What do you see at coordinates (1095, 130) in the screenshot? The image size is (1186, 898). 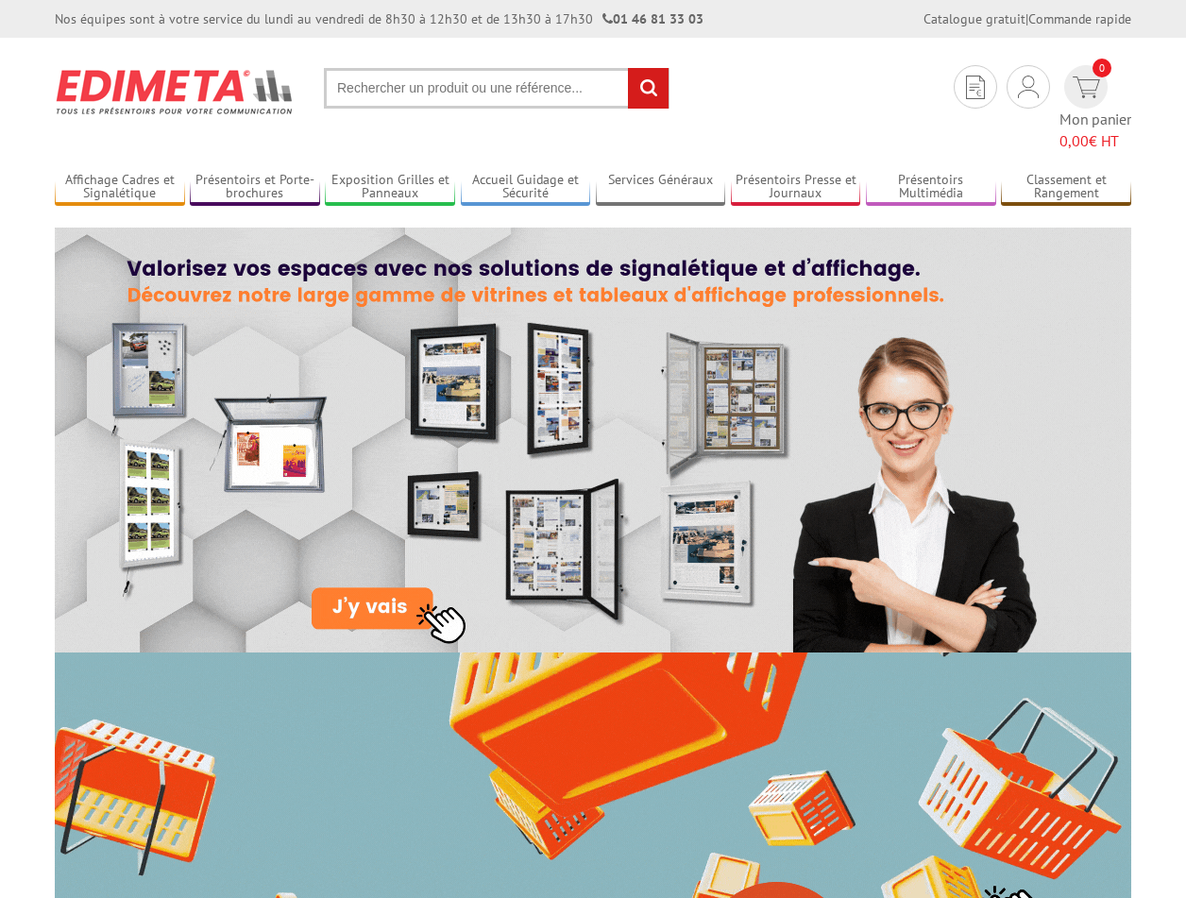 I see `span: Mon panier` at bounding box center [1095, 130].